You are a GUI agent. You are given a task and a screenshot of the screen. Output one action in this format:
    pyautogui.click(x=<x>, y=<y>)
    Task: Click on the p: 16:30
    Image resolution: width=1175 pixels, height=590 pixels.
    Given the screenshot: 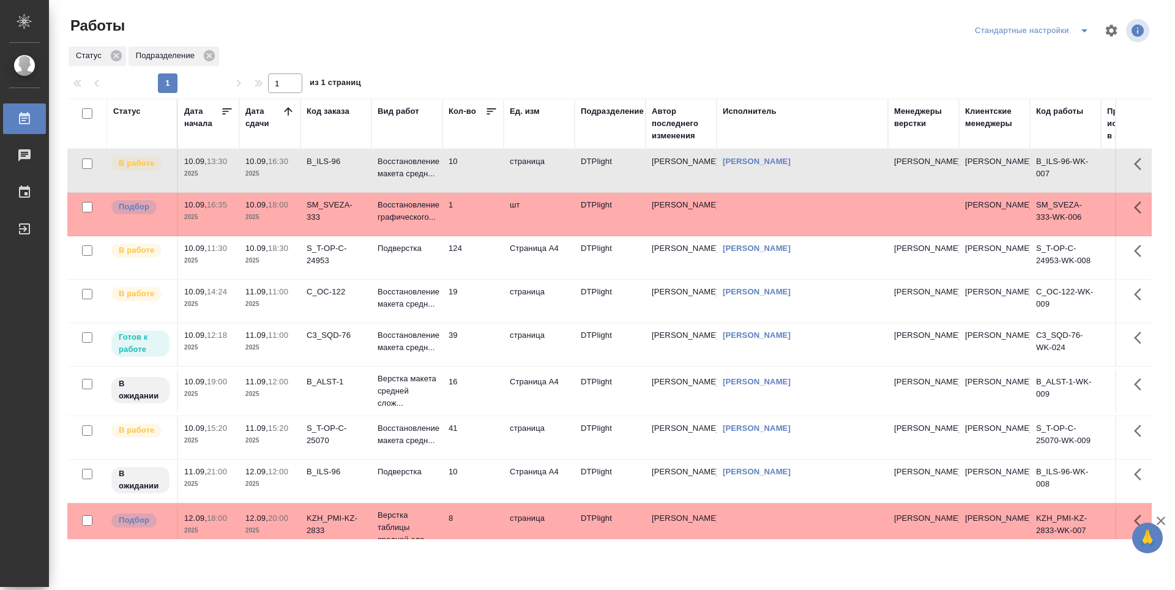 What is the action you would take?
    pyautogui.click(x=278, y=161)
    